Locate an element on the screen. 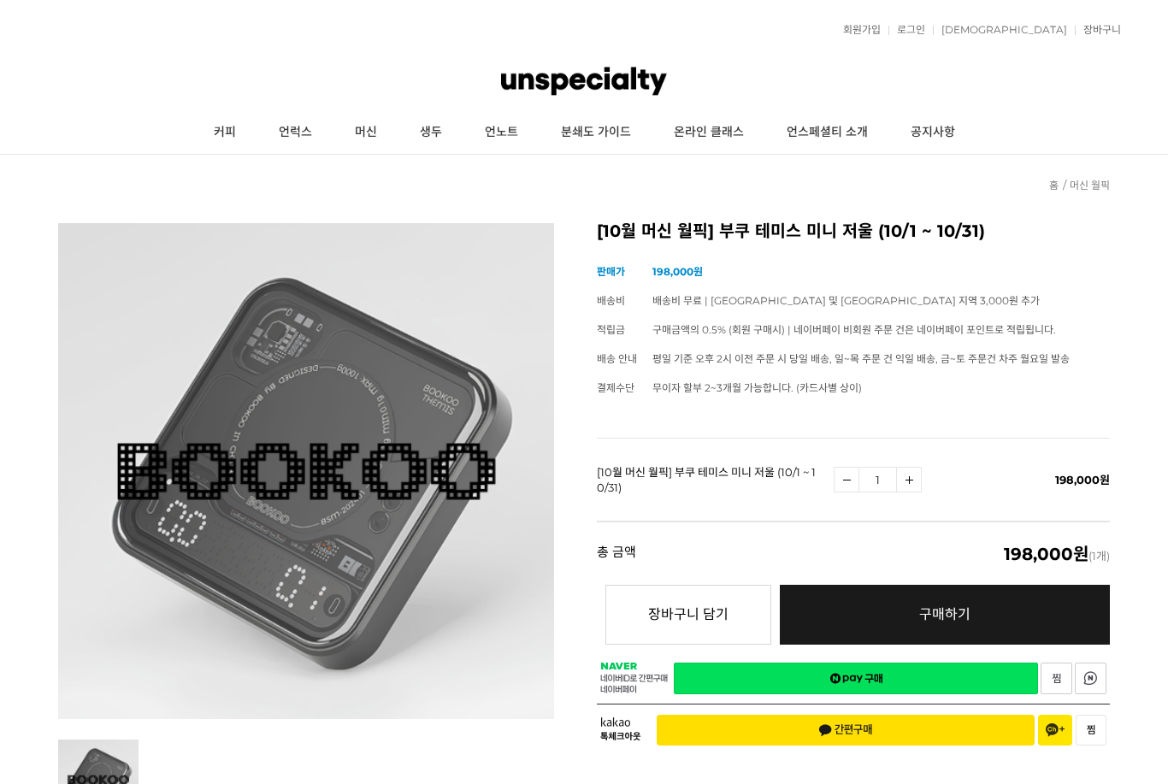 The image size is (1168, 784). span: 평일 기준 오후 2시 이전 주문 시 당일 배송, 일~목 주문 건 익일 배송, 금~토 주문건 차주 월요일 발송 is located at coordinates (861, 358).